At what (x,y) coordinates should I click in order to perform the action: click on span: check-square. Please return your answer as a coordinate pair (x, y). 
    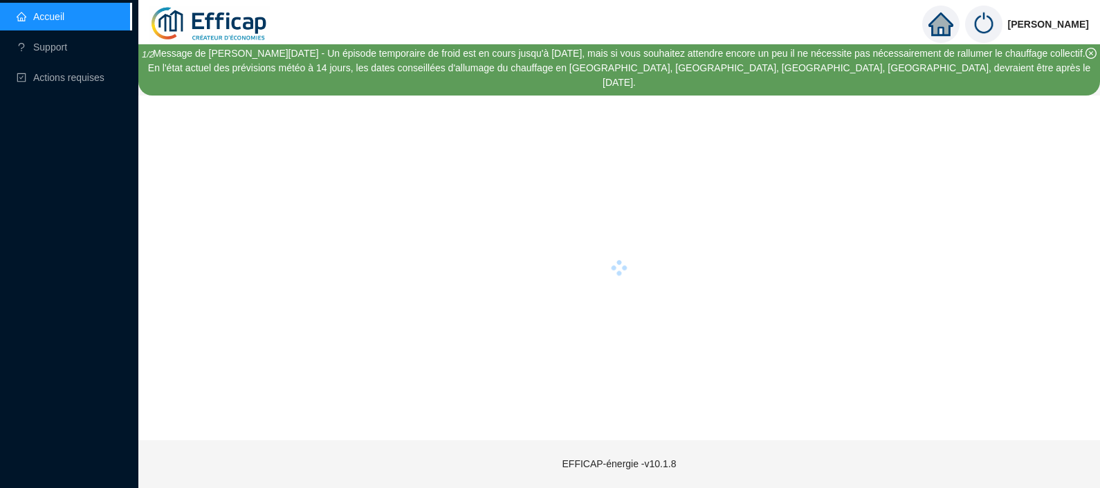
    Looking at the image, I should click on (21, 77).